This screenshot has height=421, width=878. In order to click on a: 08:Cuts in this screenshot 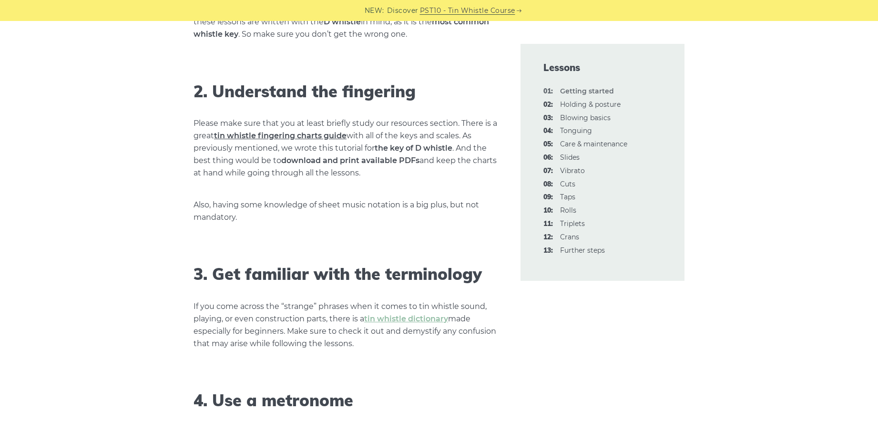, I will do `click(568, 184)`.